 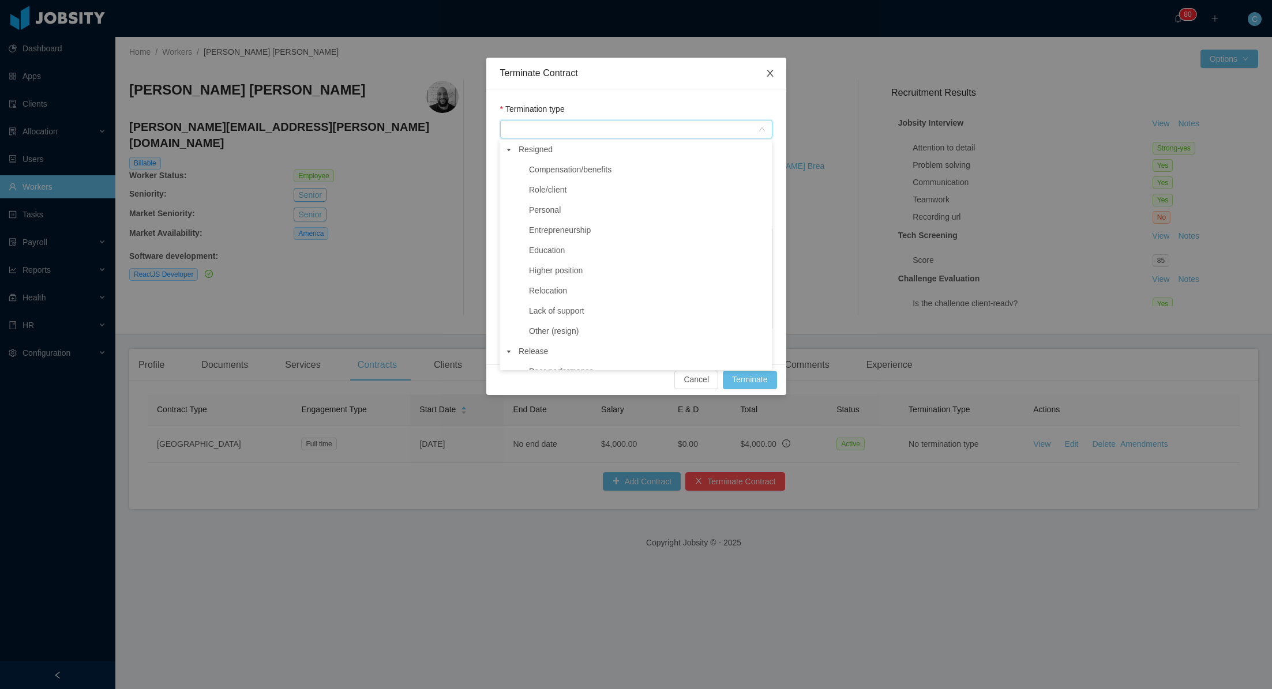 I want to click on i: icon: close, so click(x=770, y=73).